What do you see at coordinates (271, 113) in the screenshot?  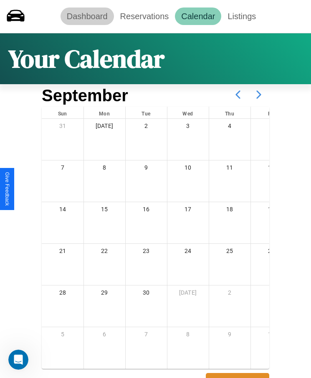 I see `div: Fri` at bounding box center [271, 113].